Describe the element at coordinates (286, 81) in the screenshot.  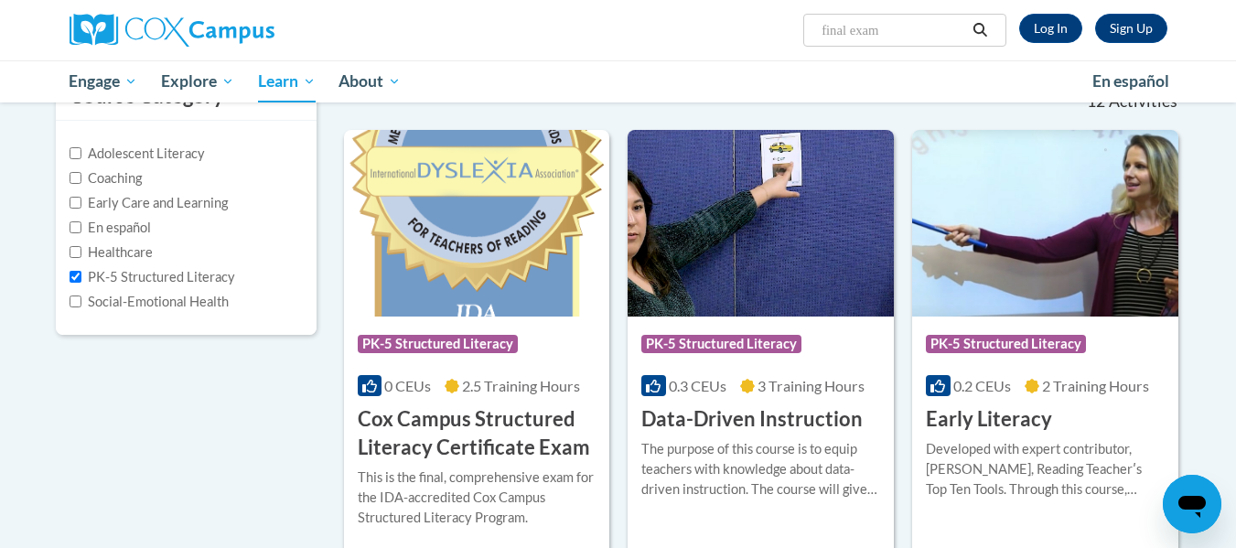
I see `a: Learn` at that location.